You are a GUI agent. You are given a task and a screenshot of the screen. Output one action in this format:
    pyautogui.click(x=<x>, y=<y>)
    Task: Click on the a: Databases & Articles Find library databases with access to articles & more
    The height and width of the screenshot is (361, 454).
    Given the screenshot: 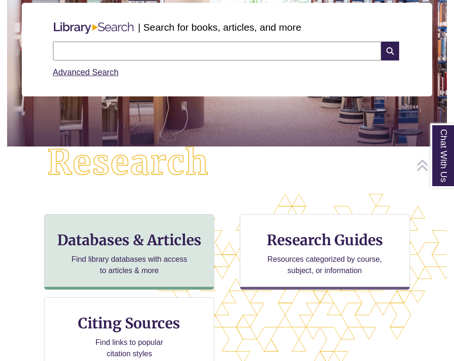 What is the action you would take?
    pyautogui.click(x=129, y=252)
    